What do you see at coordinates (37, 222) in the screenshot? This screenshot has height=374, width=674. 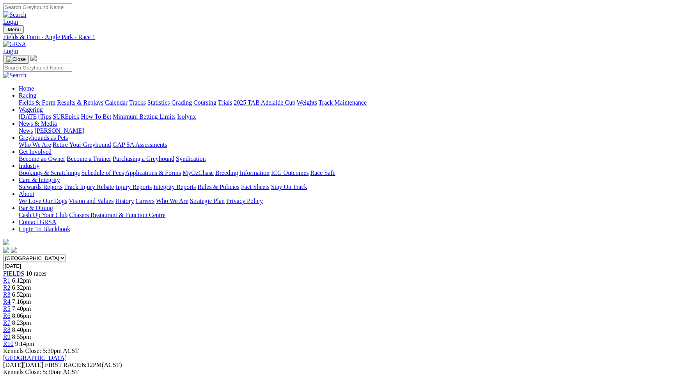 I see `a: Contact GRSA` at bounding box center [37, 222].